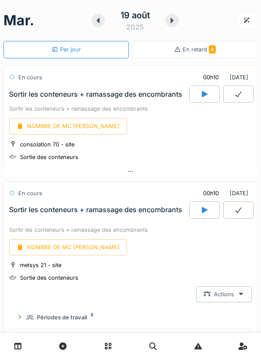  What do you see at coordinates (131, 317) in the screenshot?
I see `summary: Périodes de travail3` at bounding box center [131, 317].